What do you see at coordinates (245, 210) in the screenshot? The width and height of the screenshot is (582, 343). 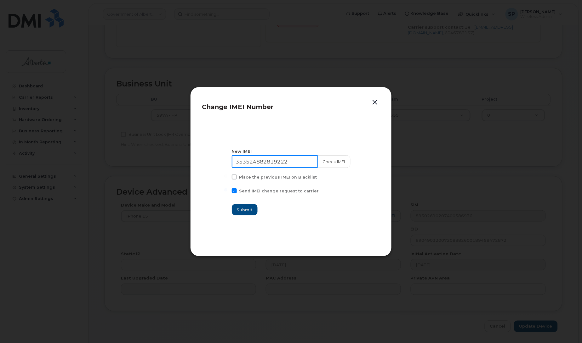 I see `button: Submit` at bounding box center [245, 210].